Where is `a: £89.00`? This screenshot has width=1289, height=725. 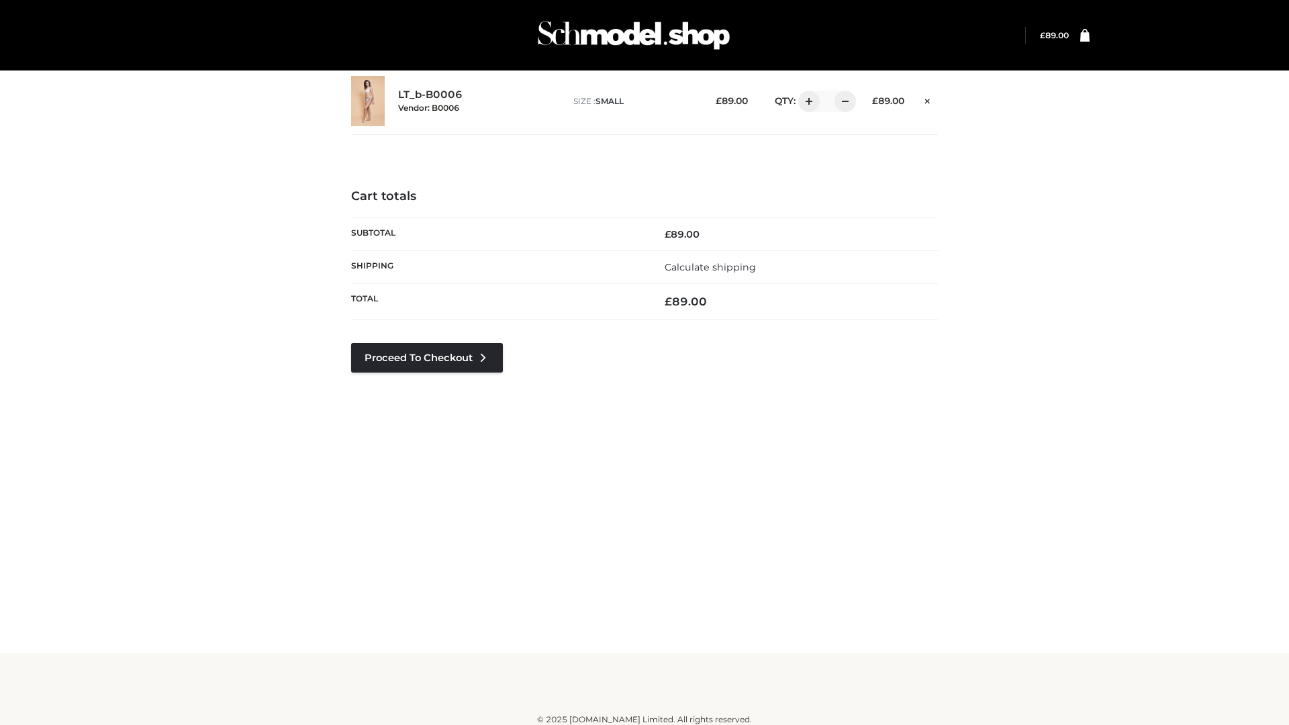
a: £89.00 is located at coordinates (1054, 35).